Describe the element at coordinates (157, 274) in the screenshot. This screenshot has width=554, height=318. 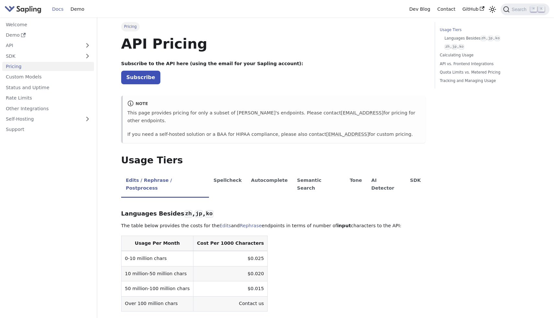
I see `td: 10 million-50 million chars` at that location.